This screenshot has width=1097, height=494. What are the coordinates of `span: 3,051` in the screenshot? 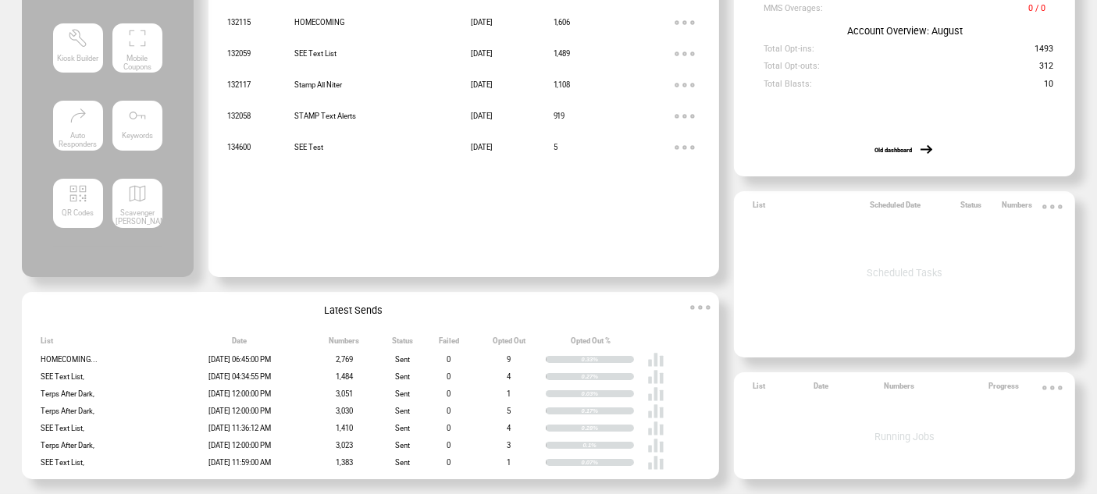 It's located at (344, 394).